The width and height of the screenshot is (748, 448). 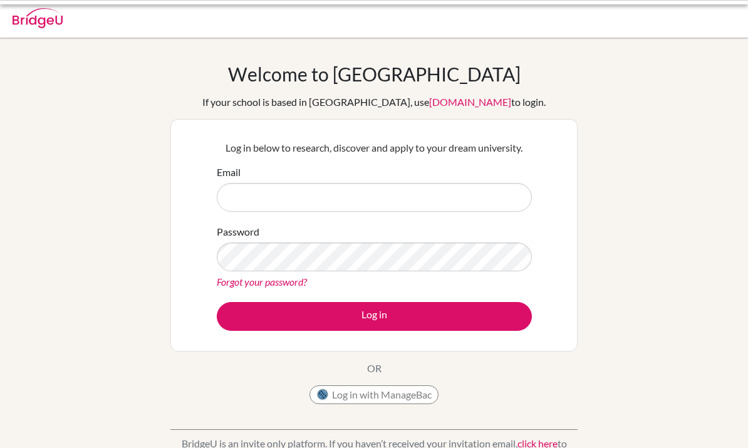 I want to click on img: Bridge-U, so click(x=38, y=18).